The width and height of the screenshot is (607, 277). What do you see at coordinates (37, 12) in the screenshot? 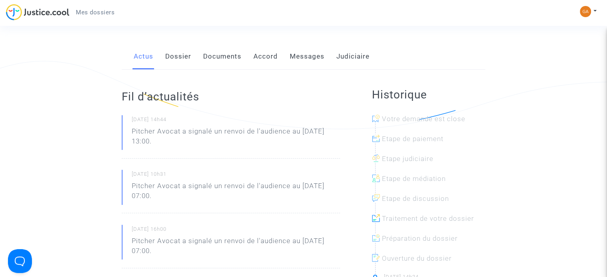
I see `img: jc-logo.svg` at bounding box center [37, 12].